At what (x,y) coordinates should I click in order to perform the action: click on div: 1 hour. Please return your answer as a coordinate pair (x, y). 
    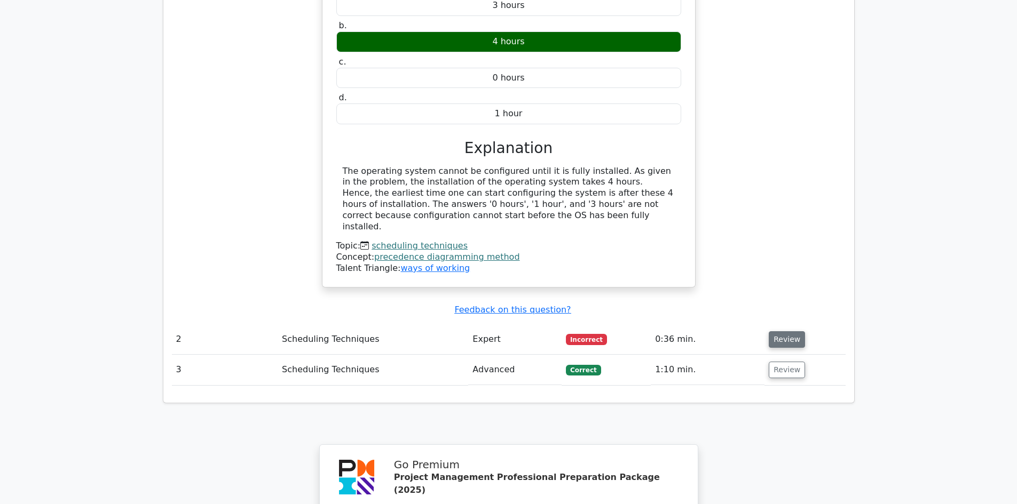
    Looking at the image, I should click on (509, 114).